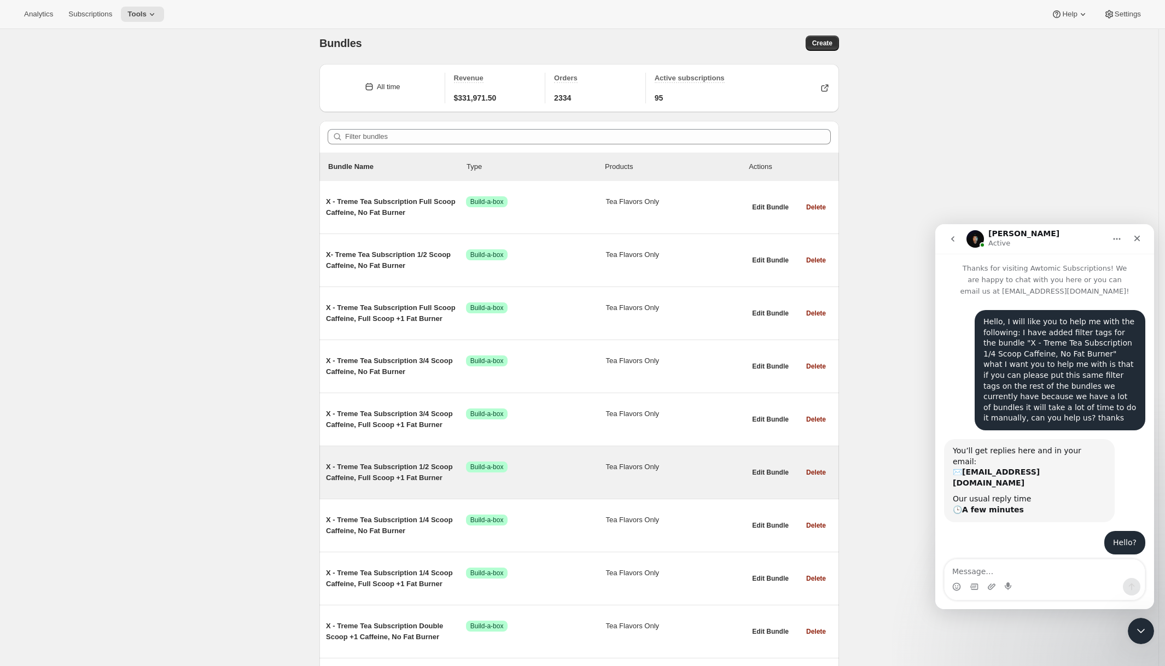 The image size is (1165, 666). I want to click on span: Settings, so click(1128, 14).